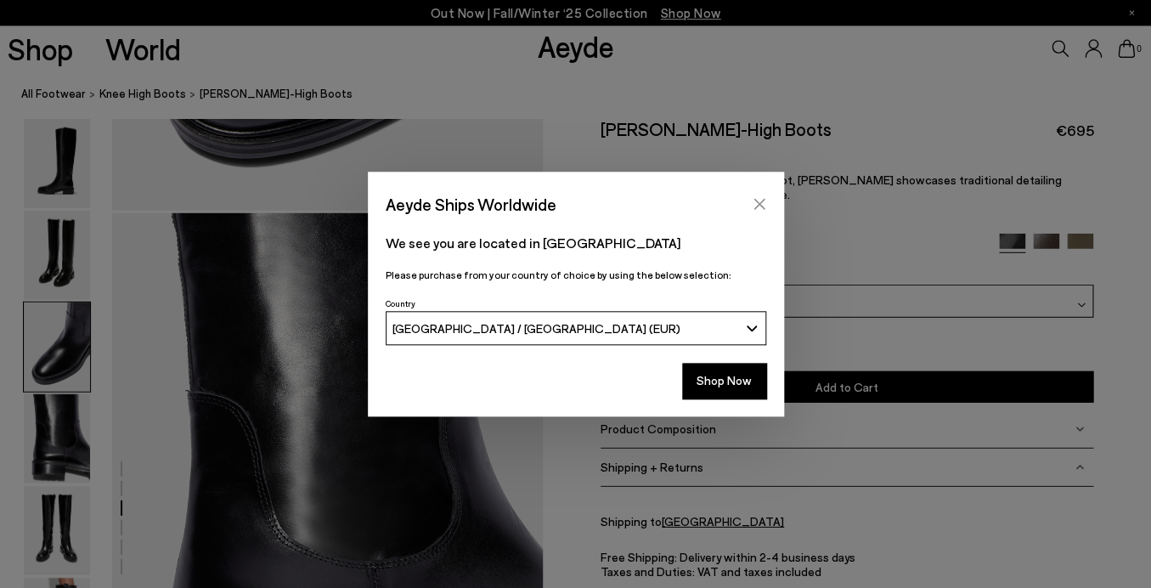 This screenshot has width=1151, height=588. What do you see at coordinates (760, 204) in the screenshot?
I see `button: Close` at bounding box center [760, 204].